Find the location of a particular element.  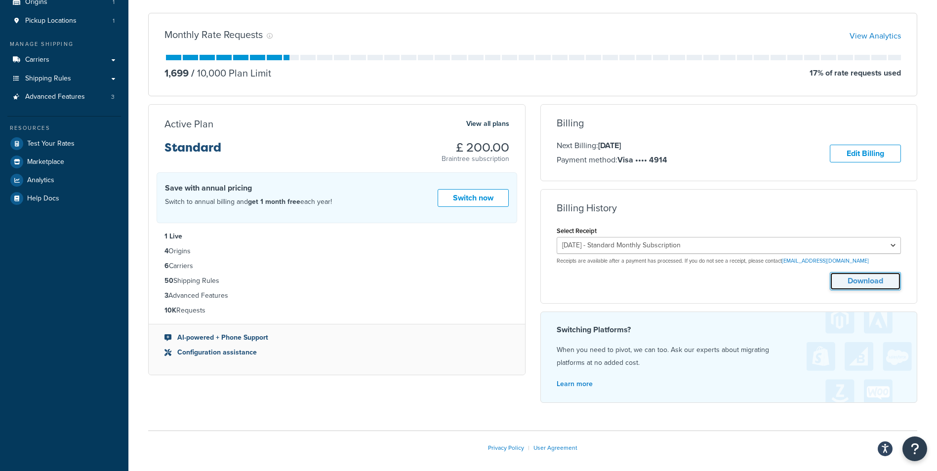

a: Learn more is located at coordinates (575, 384).